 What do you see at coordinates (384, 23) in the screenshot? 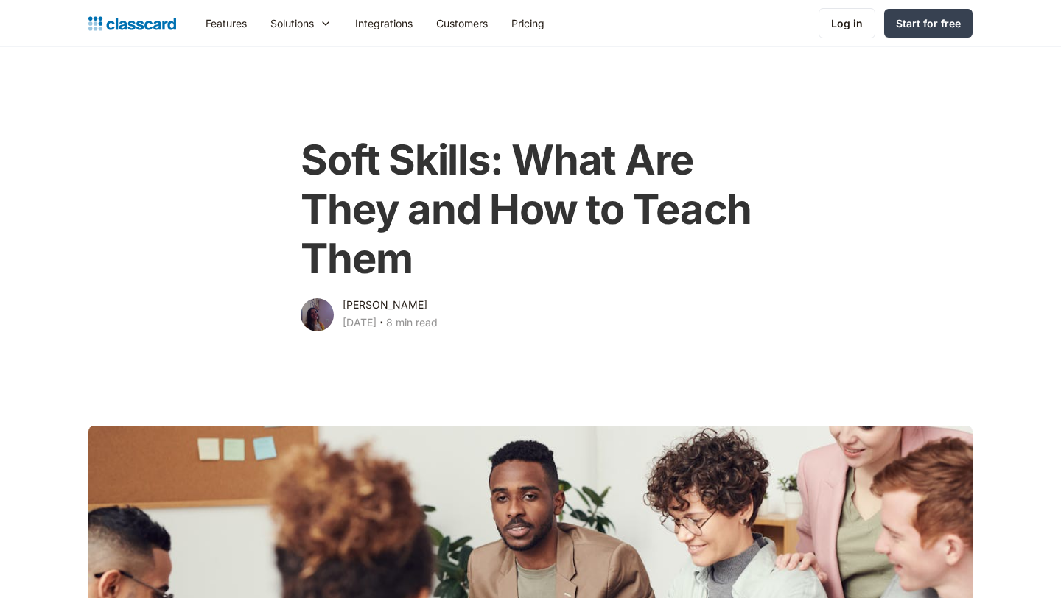
I see `a: Integrations` at bounding box center [384, 23].